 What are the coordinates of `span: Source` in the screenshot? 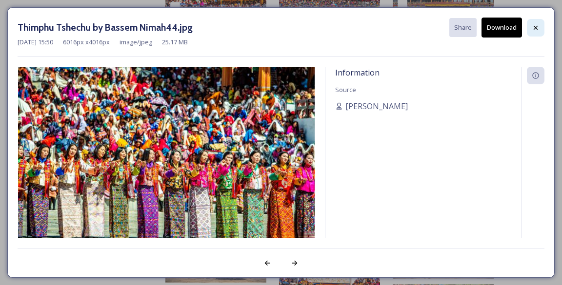 It's located at (346, 90).